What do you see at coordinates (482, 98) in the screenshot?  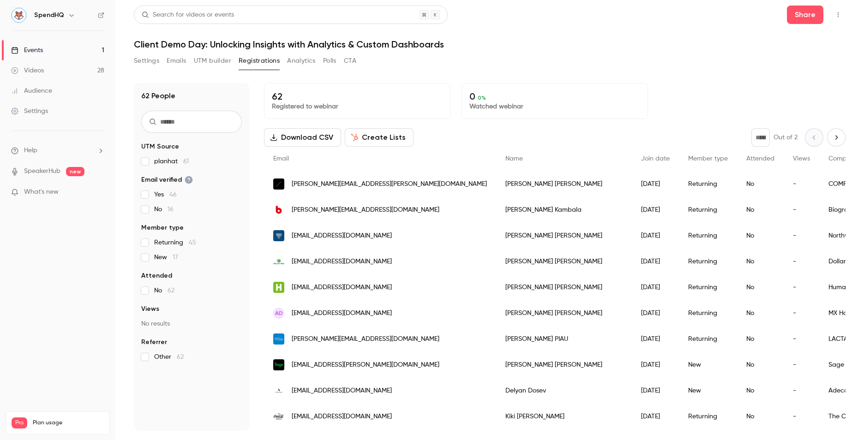 I see `span: 0 %` at bounding box center [482, 98].